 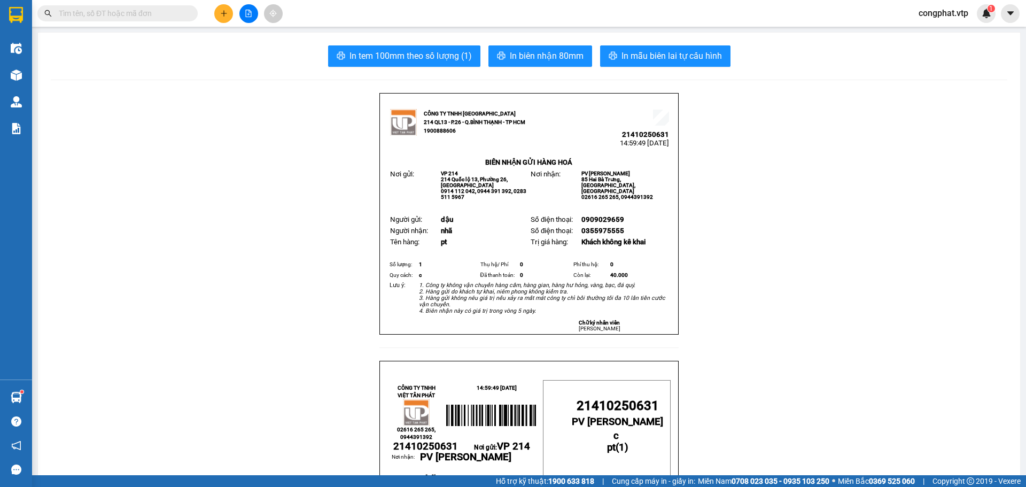 What do you see at coordinates (410, 56) in the screenshot?
I see `span: In tem 100mm theo số lượng (1)` at bounding box center [410, 56].